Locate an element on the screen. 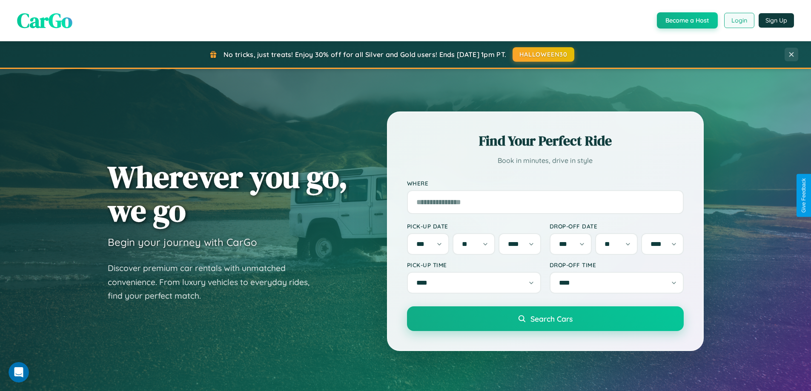  button: Sign Up is located at coordinates (776, 20).